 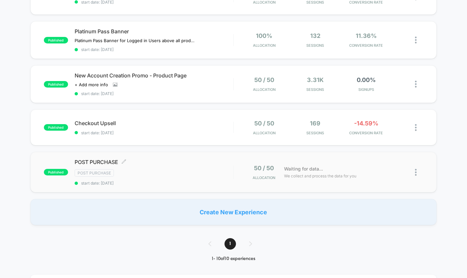 I want to click on span: -14.59%, so click(x=366, y=123).